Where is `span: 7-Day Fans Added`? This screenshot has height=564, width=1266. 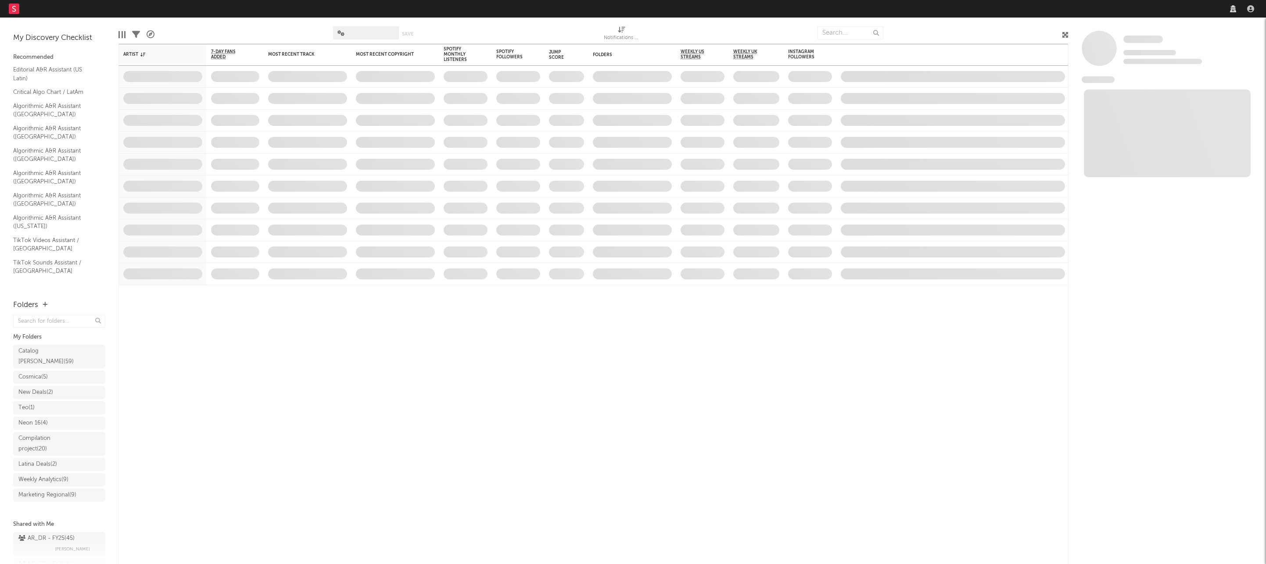
span: 7-Day Fans Added is located at coordinates (229, 54).